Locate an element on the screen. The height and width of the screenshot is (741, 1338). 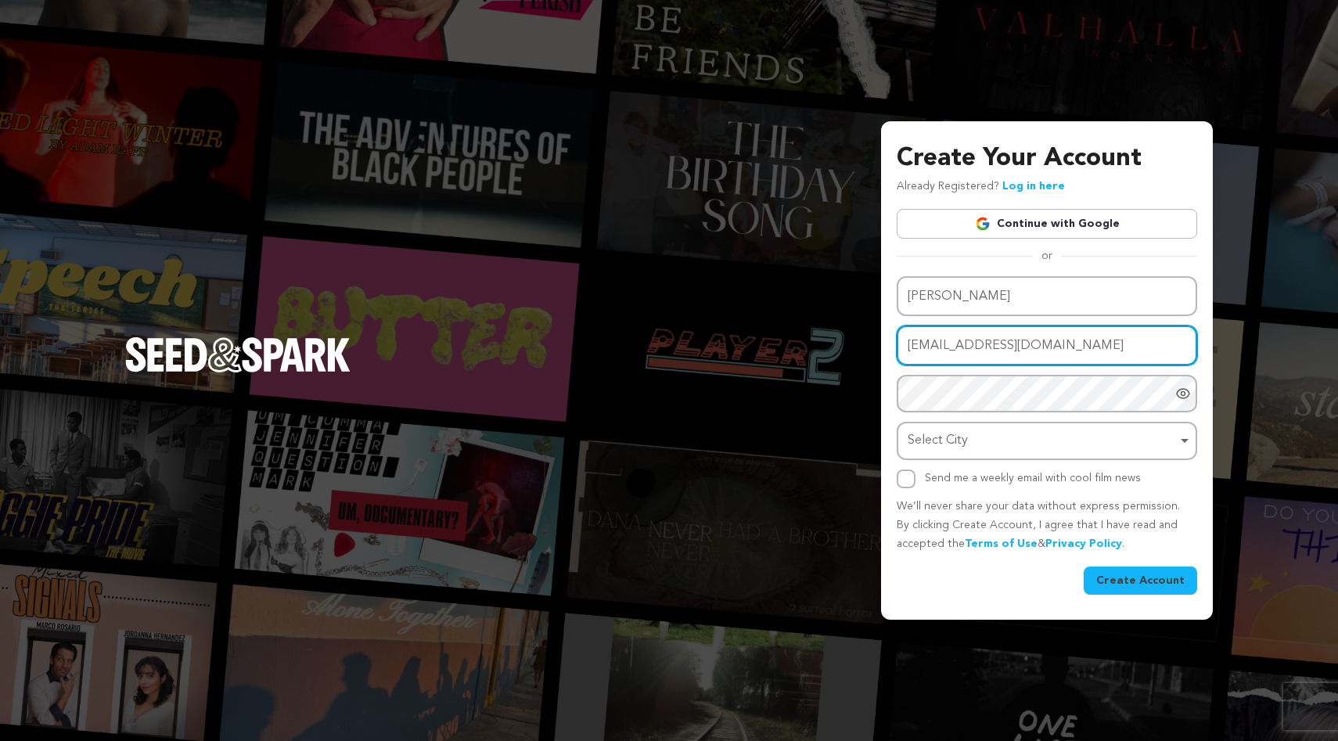
div: Select City is located at coordinates (1042, 440).